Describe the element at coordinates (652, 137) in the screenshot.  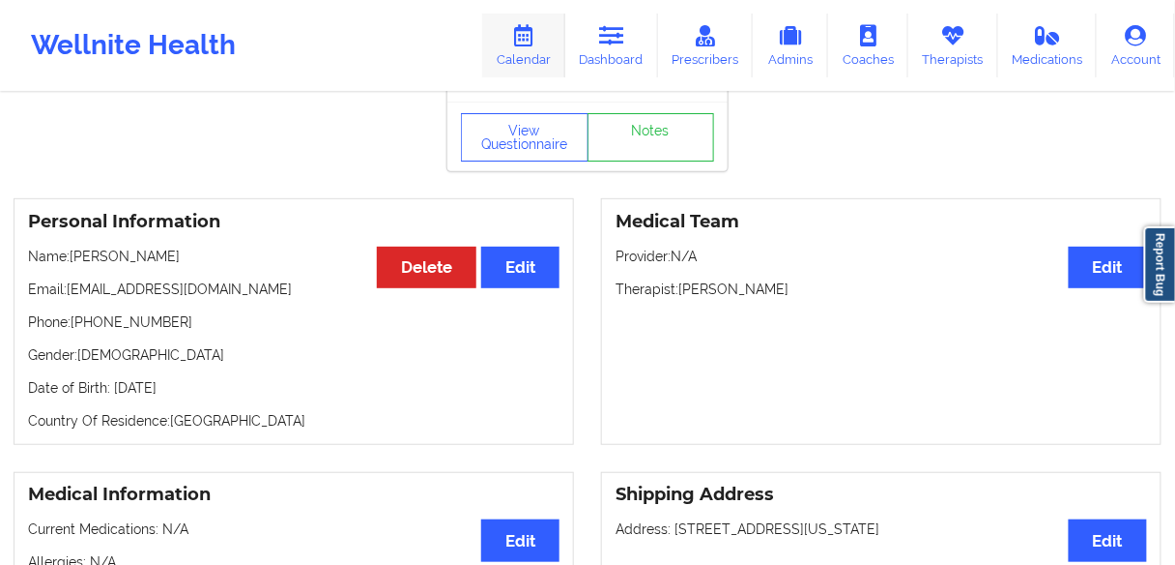
I see `a: Notes` at that location.